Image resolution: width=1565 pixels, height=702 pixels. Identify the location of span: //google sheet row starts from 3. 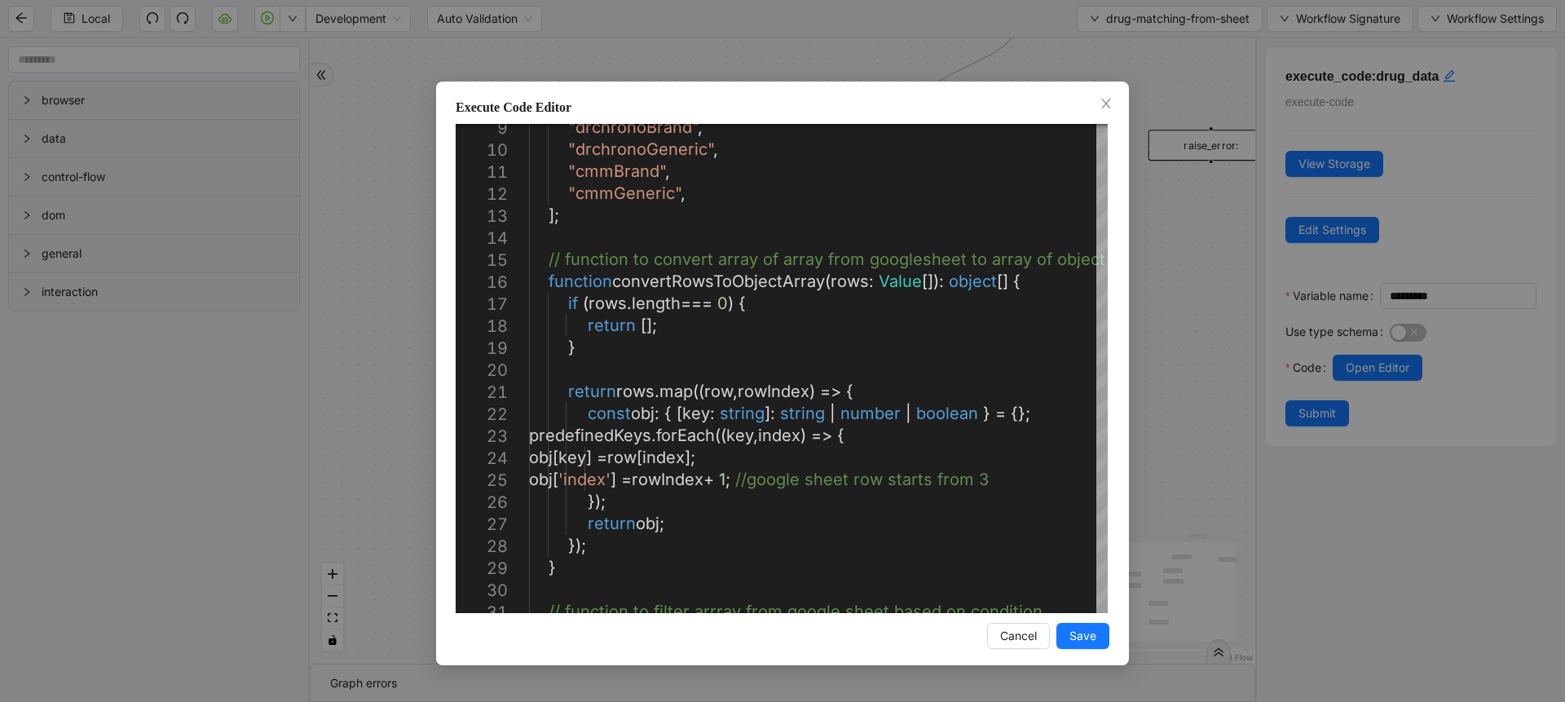
(862, 479).